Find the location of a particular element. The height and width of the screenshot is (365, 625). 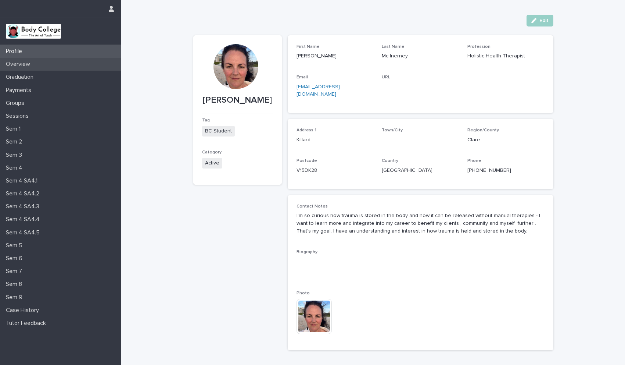

img: xvtzy2PTuGgGH0xbwGb2 is located at coordinates (33, 31).